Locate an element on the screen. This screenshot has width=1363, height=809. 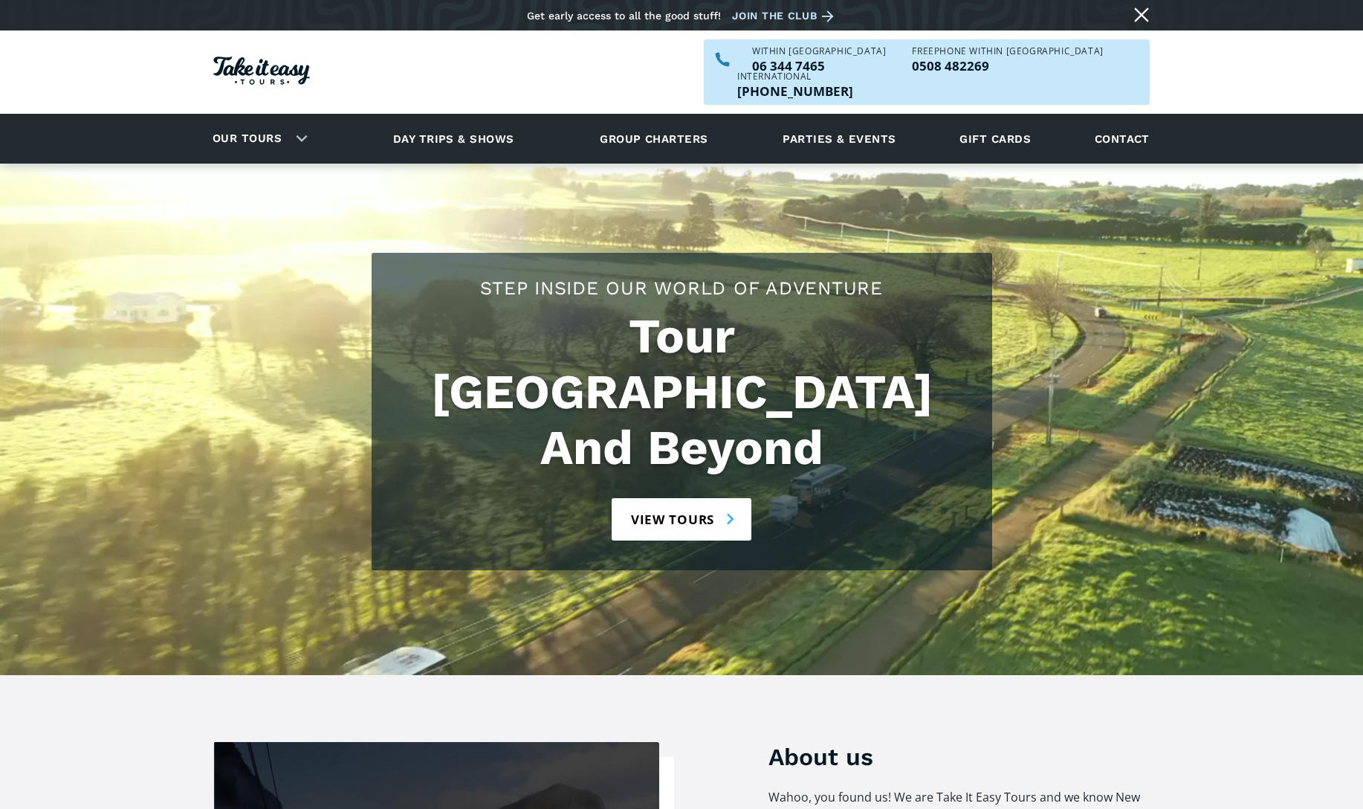
h3: About us is located at coordinates (959, 757).